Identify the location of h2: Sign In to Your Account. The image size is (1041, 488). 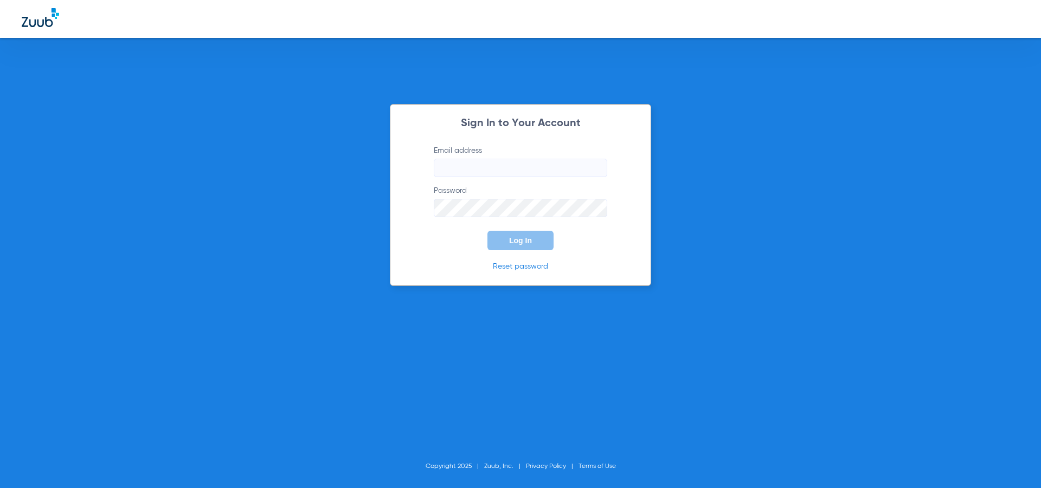
(520, 124).